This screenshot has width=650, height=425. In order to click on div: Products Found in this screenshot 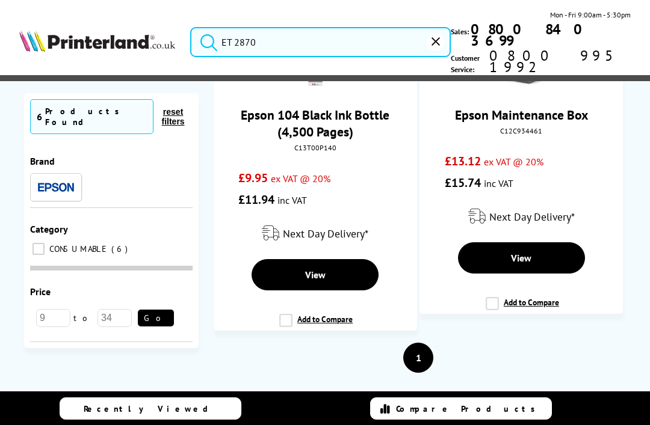, I will do `click(96, 117)`.